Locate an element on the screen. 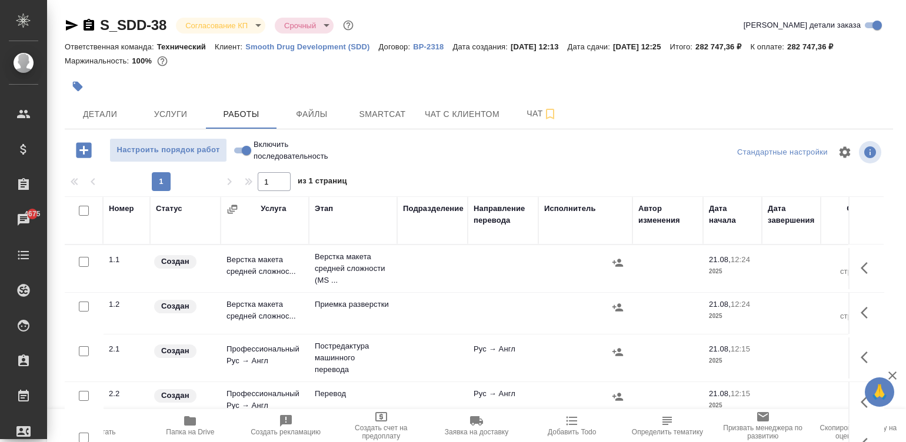 This screenshot has width=906, height=442. span: Определить тематику is located at coordinates (667, 432).